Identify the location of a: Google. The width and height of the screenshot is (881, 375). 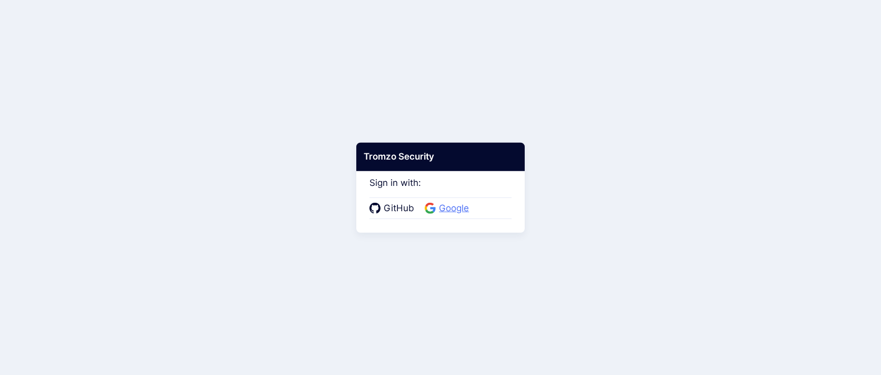
(449, 209).